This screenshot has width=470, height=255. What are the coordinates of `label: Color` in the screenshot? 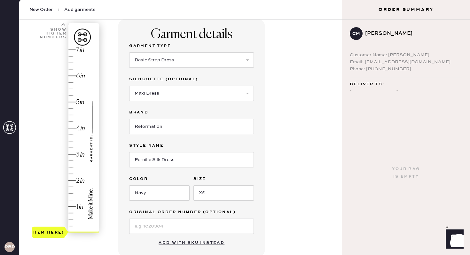 It's located at (159, 179).